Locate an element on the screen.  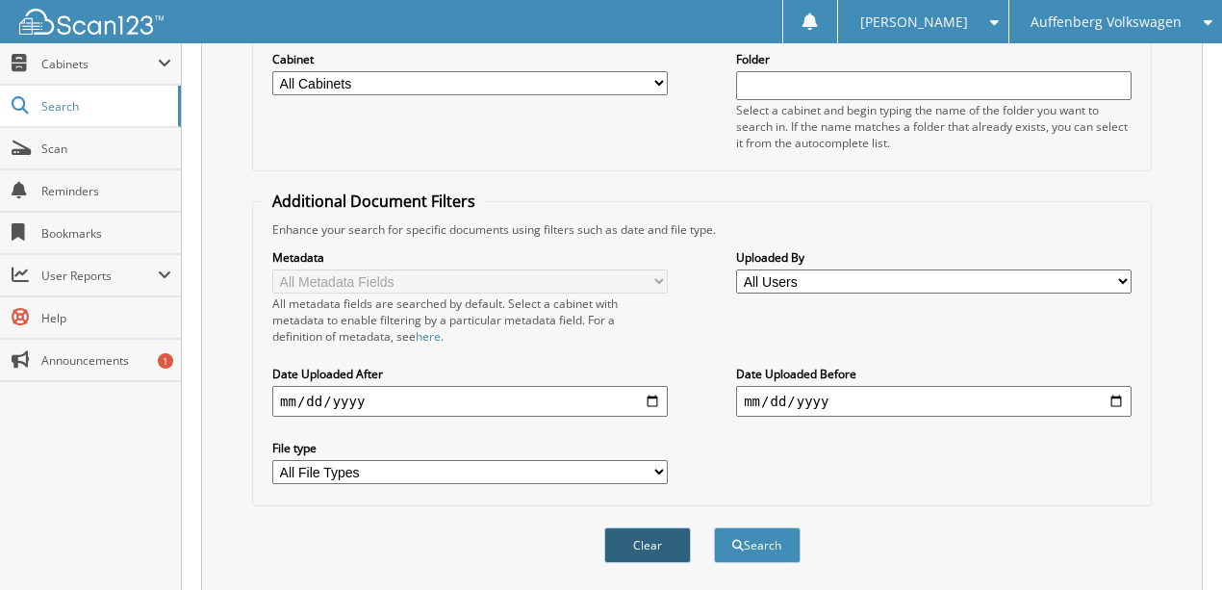
label: Date Uploaded Before is located at coordinates (934, 373).